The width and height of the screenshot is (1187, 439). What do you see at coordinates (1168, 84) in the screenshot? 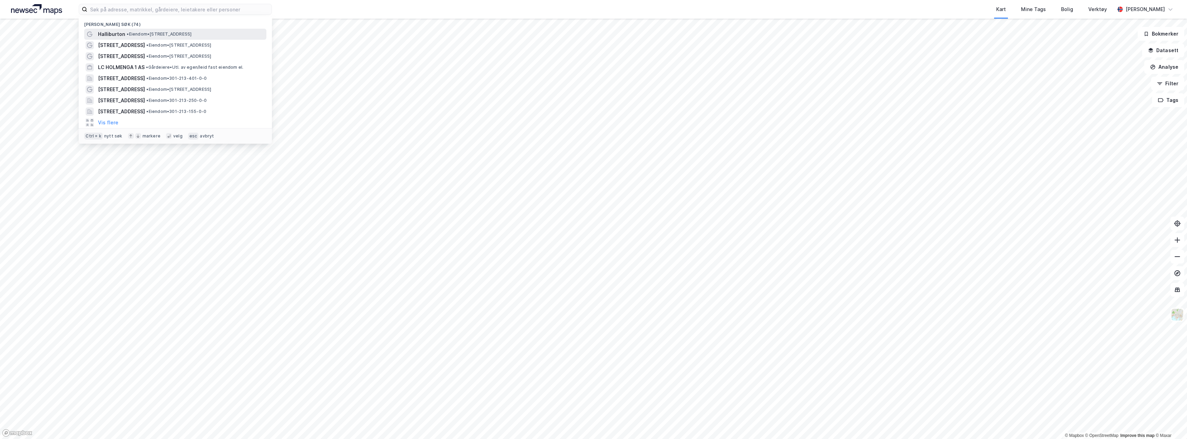
I see `button: Filter` at bounding box center [1168, 84].